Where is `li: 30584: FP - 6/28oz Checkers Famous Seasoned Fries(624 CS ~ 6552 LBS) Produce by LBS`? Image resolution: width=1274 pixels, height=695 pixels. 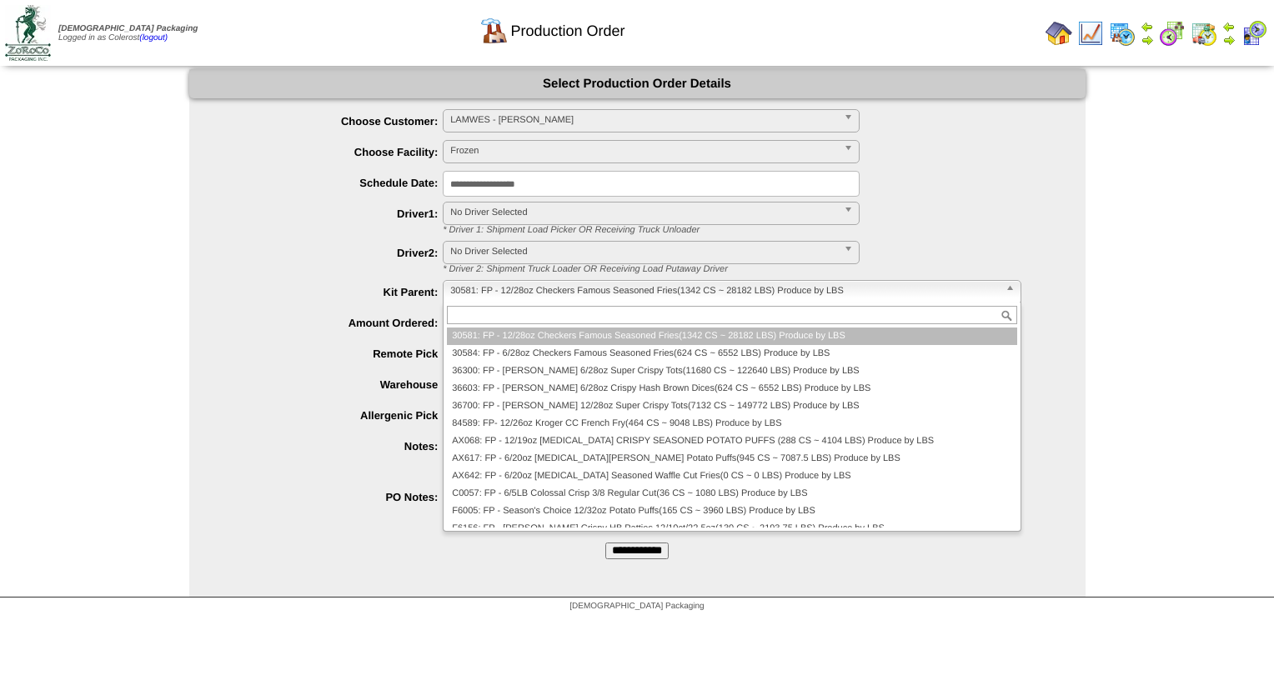 li: 30584: FP - 6/28oz Checkers Famous Seasoned Fries(624 CS ~ 6552 LBS) Produce by LBS is located at coordinates (731, 354).